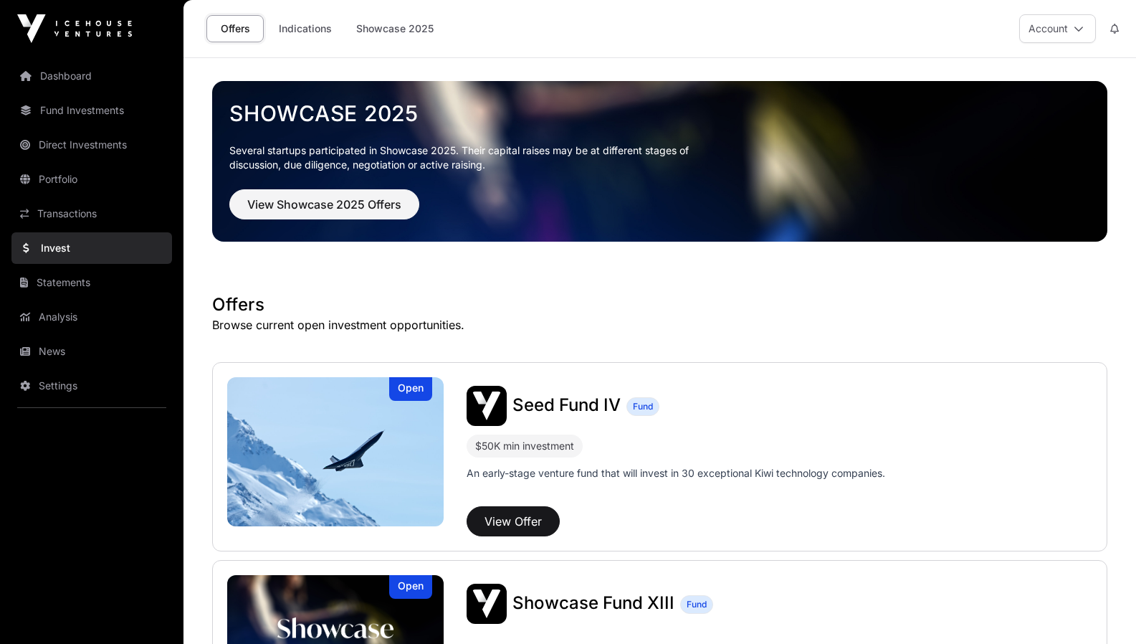  Describe the element at coordinates (92, 76) in the screenshot. I see `a: Dashboard` at that location.